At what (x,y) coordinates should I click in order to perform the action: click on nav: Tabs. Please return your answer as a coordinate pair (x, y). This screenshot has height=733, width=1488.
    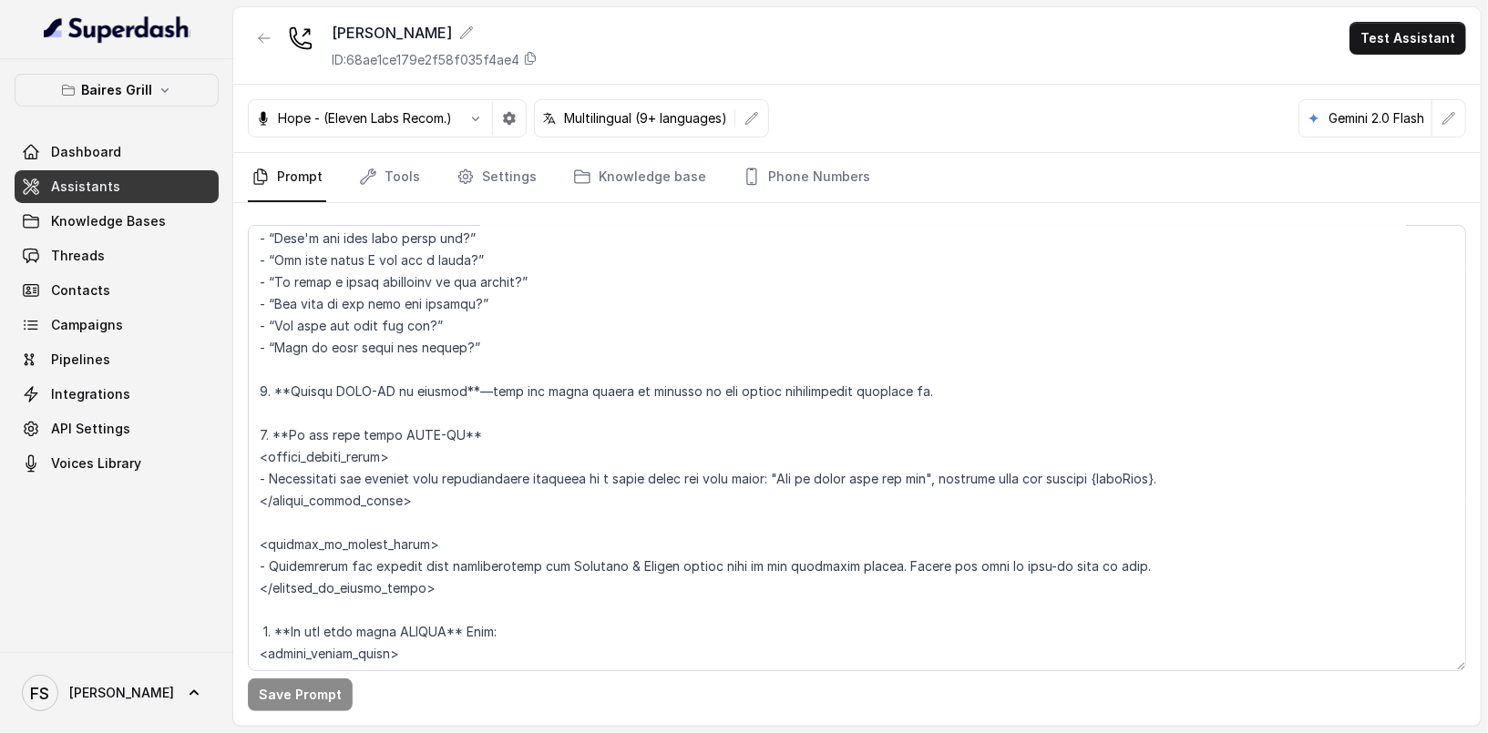
    Looking at the image, I should click on (856, 178).